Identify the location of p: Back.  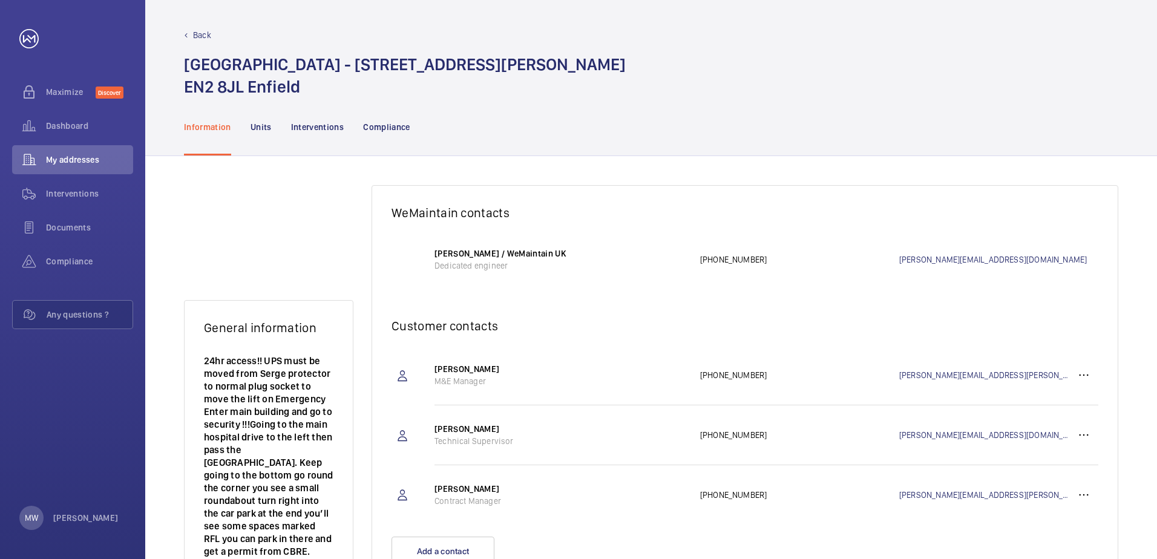
(202, 35).